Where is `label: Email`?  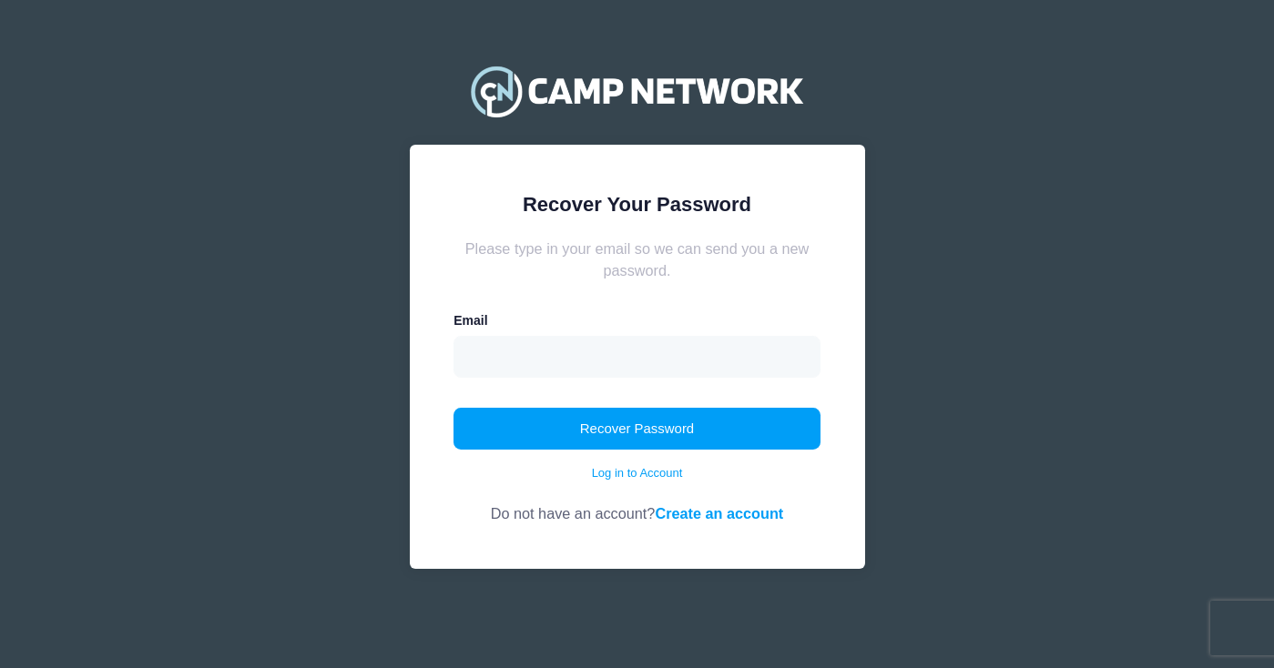
label: Email is located at coordinates (470, 320).